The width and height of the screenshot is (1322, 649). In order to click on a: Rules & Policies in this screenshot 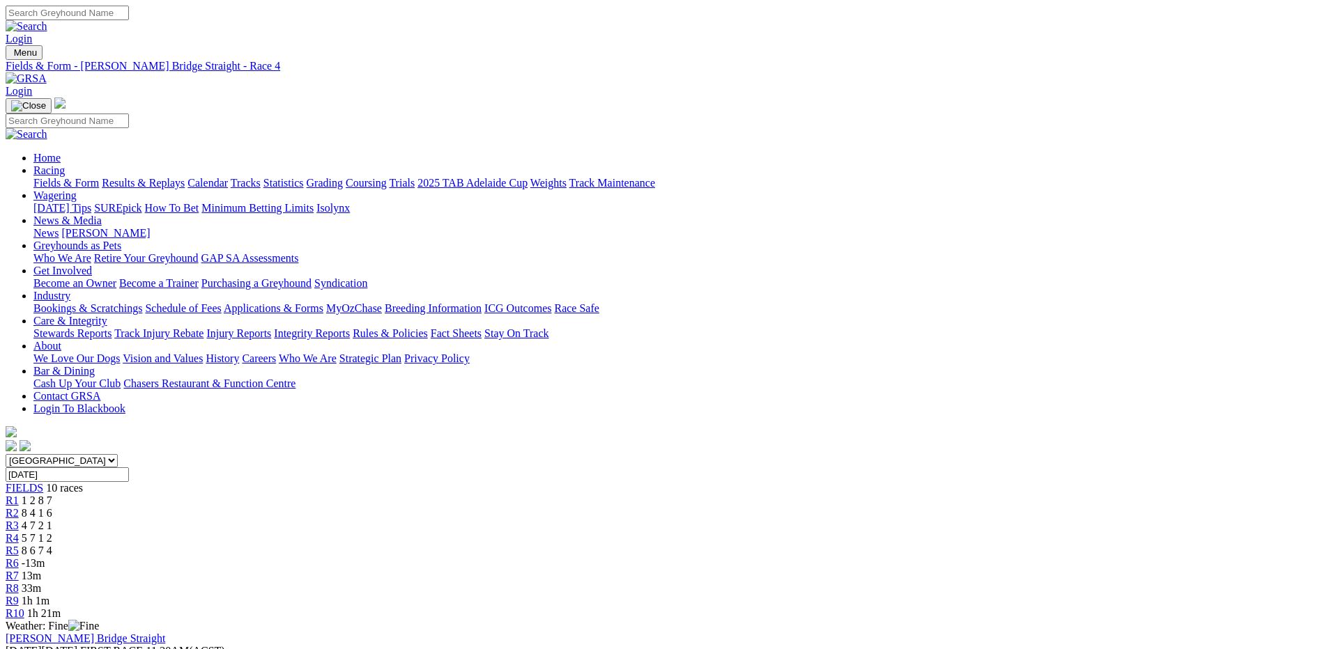, I will do `click(390, 333)`.